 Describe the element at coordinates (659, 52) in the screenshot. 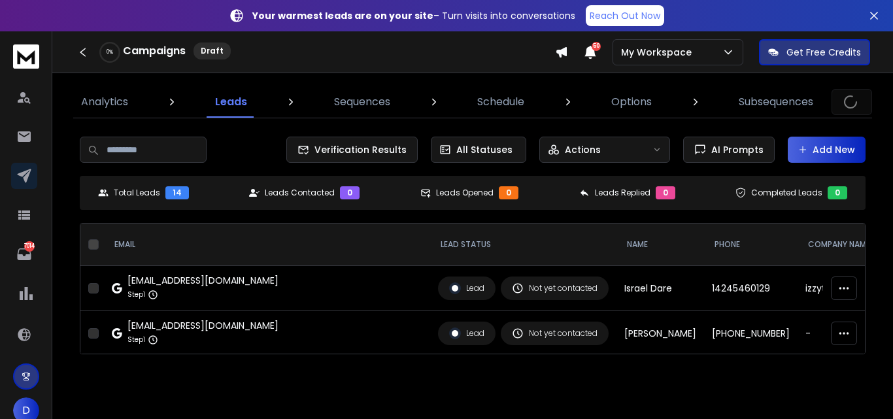

I see `p: My Workspace` at that location.